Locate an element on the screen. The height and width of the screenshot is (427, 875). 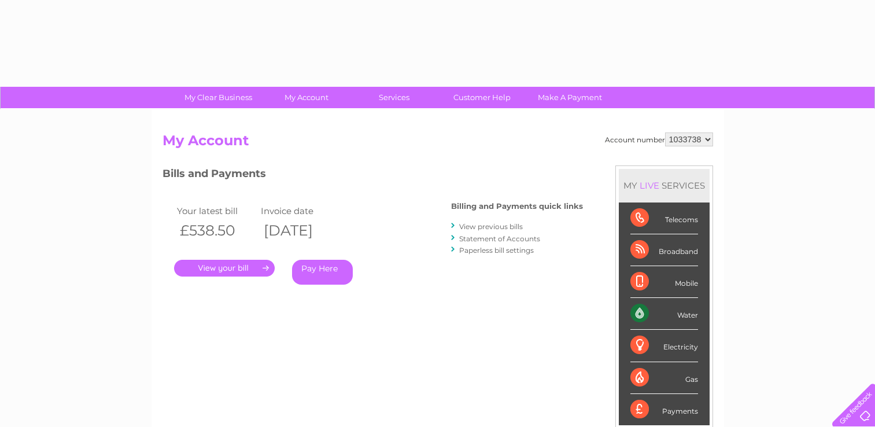
td: Your latest bill is located at coordinates (216, 210).